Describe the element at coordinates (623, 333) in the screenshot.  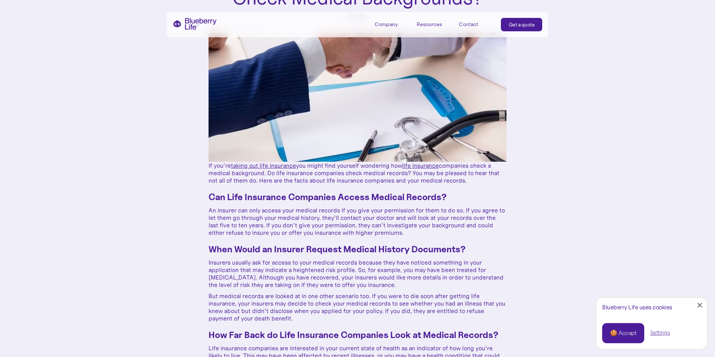
I see `div: 🍪 Accept` at that location.